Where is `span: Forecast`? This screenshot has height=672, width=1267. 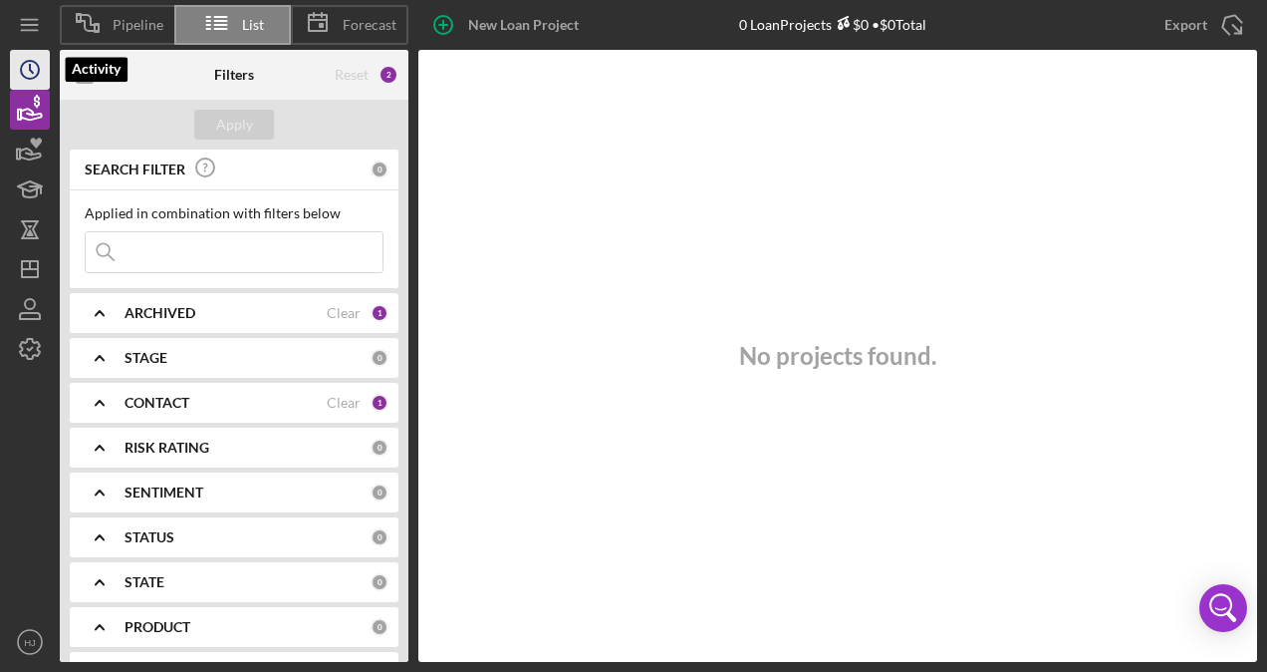
span: Forecast is located at coordinates (370, 25).